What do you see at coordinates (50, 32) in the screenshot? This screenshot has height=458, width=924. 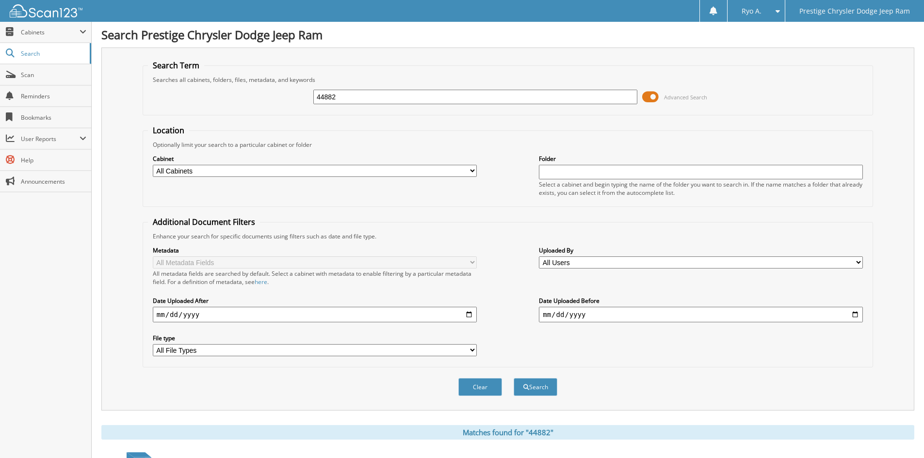 I see `span: Cabinets` at bounding box center [50, 32].